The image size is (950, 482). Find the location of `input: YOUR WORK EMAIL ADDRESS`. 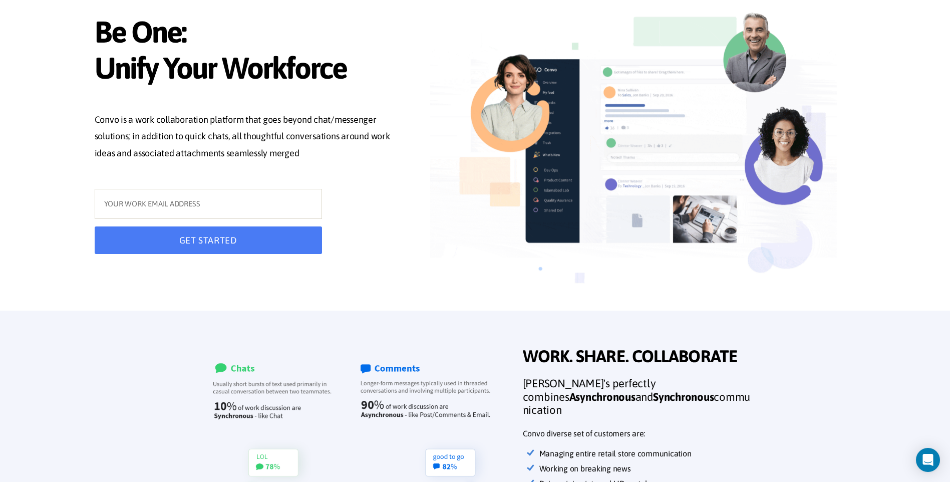

input: YOUR WORK EMAIL ADDRESS is located at coordinates (208, 204).